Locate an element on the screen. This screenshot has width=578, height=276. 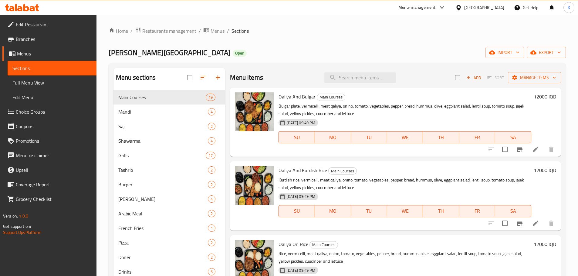
span: 1 is located at coordinates (211, 228).